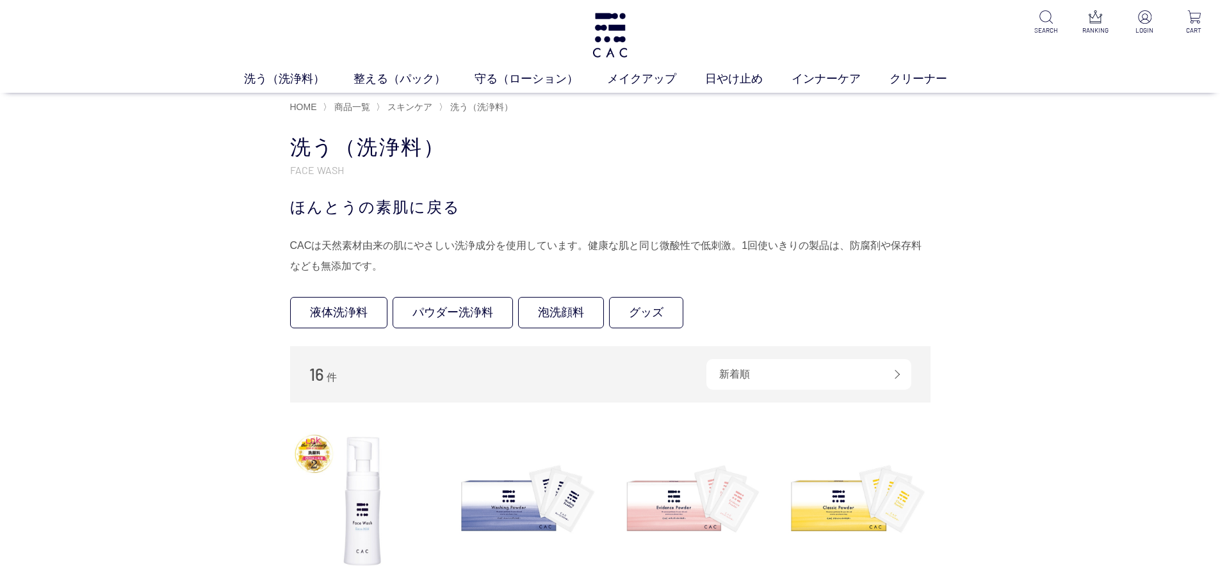 The height and width of the screenshot is (583, 1220). I want to click on a: インナーケア, so click(840, 79).